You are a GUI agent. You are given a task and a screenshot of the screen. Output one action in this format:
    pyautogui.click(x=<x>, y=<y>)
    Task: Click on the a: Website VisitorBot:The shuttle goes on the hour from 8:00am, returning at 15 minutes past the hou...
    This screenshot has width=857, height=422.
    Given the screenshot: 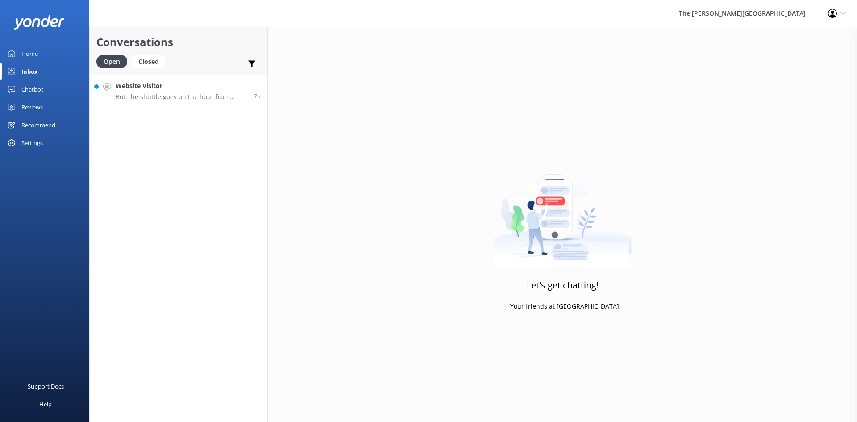 What is the action you would take?
    pyautogui.click(x=179, y=90)
    